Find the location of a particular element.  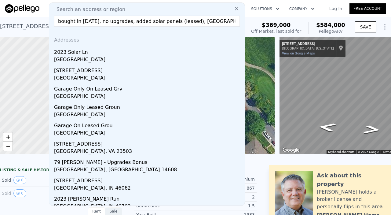

a: Free Account is located at coordinates (368, 9).